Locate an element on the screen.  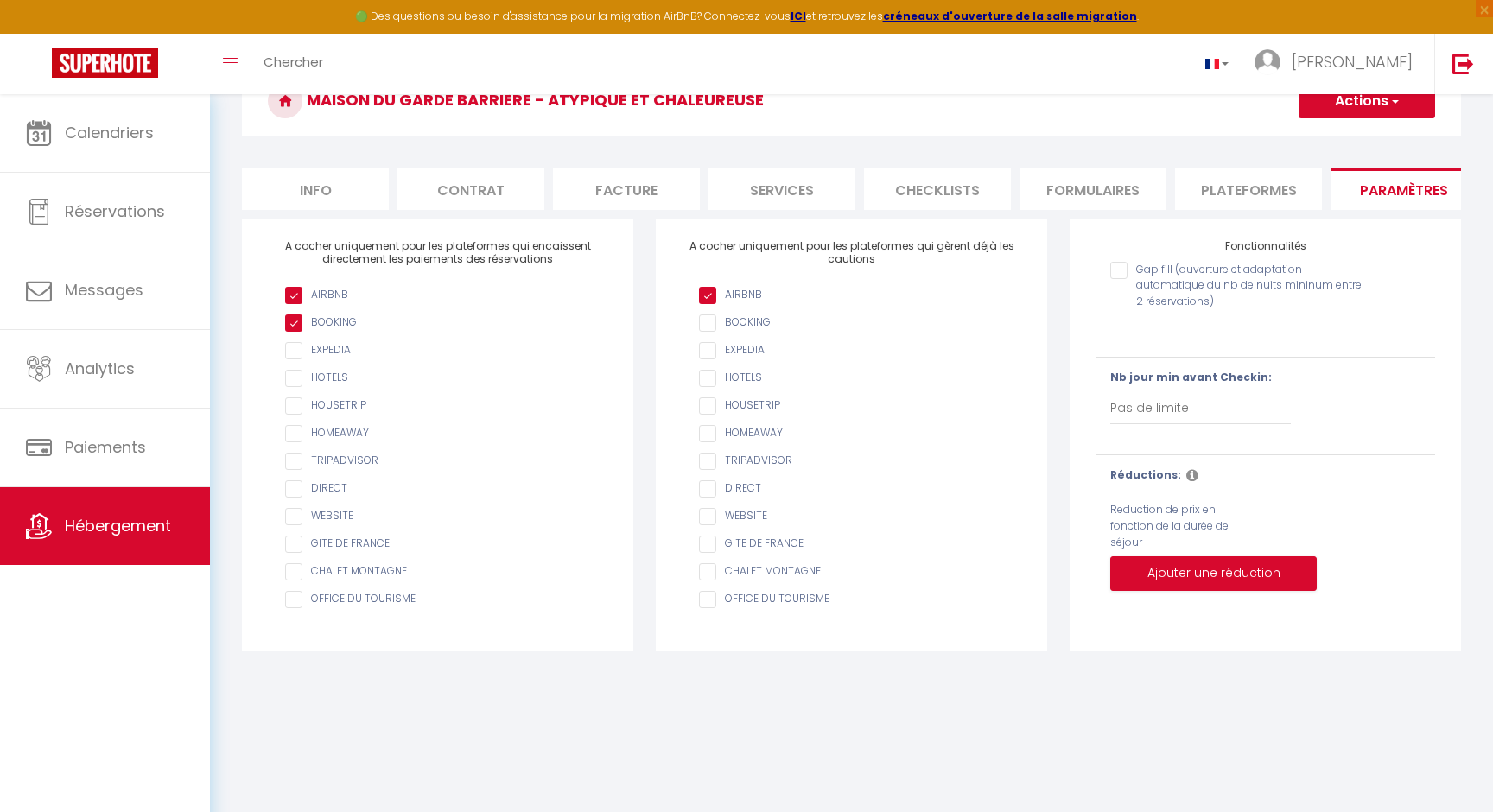
h3: Maison du Garde Barrière - Atypique et chaleureuse is located at coordinates (851, 101).